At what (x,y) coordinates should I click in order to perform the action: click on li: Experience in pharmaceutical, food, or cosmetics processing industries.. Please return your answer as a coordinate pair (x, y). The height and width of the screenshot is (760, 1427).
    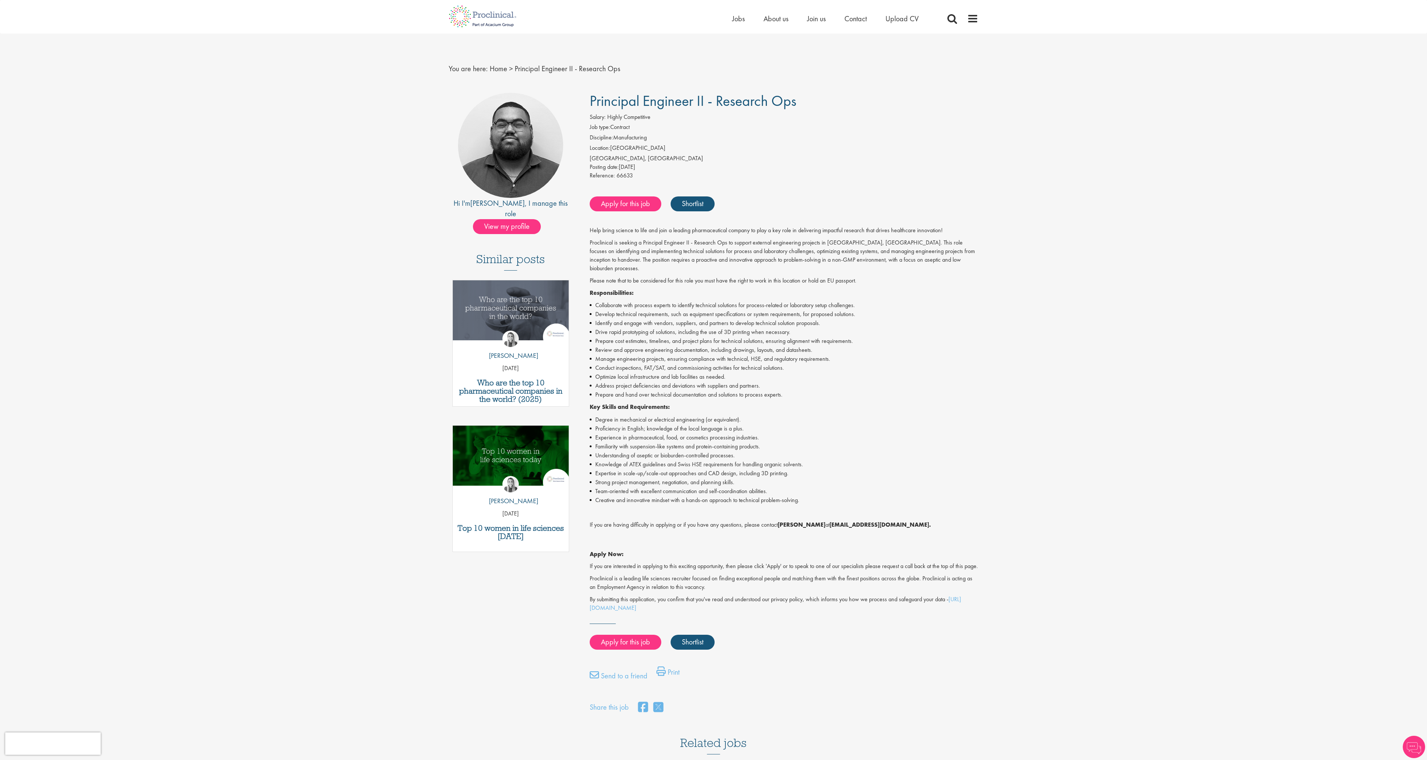
    Looking at the image, I should click on (784, 438).